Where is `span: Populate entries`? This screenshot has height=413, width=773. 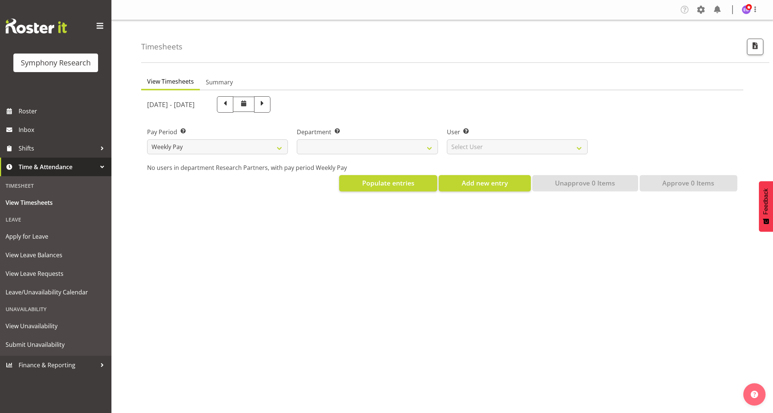 span: Populate entries is located at coordinates (388, 183).